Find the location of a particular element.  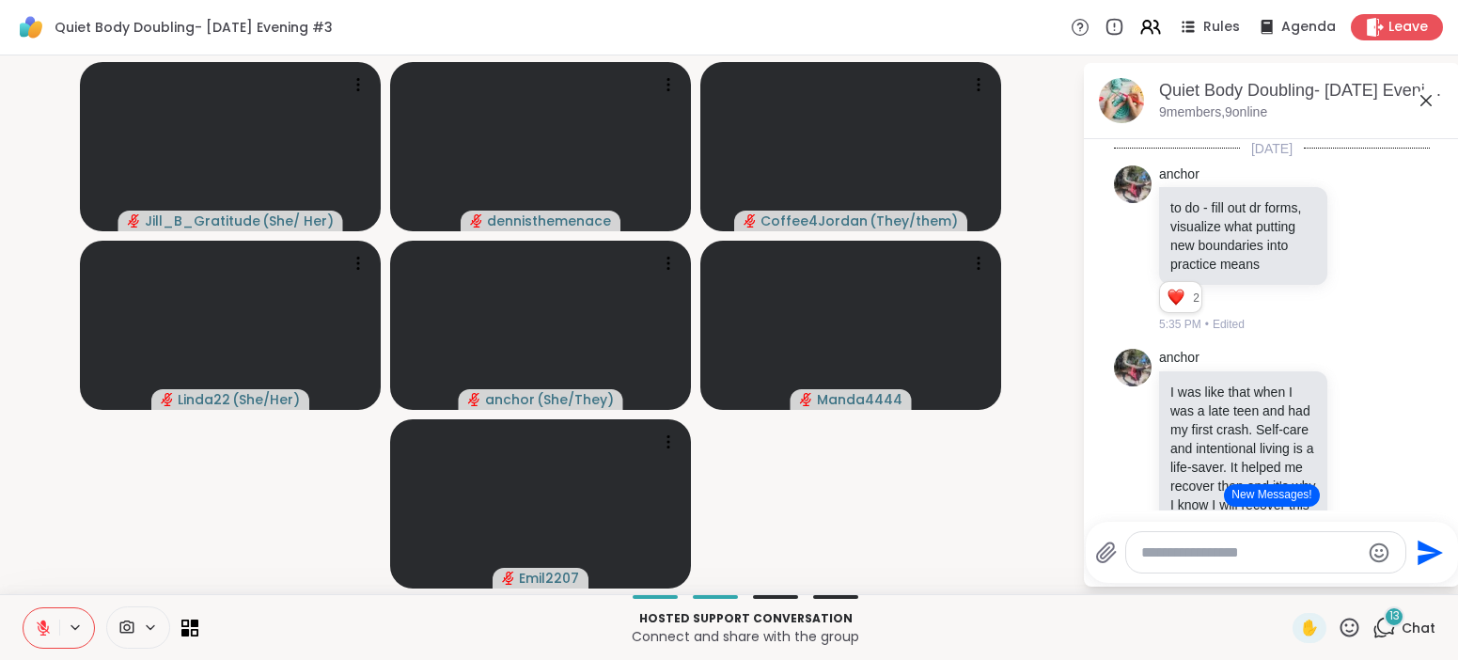

span: Emil2207 is located at coordinates (549, 578).